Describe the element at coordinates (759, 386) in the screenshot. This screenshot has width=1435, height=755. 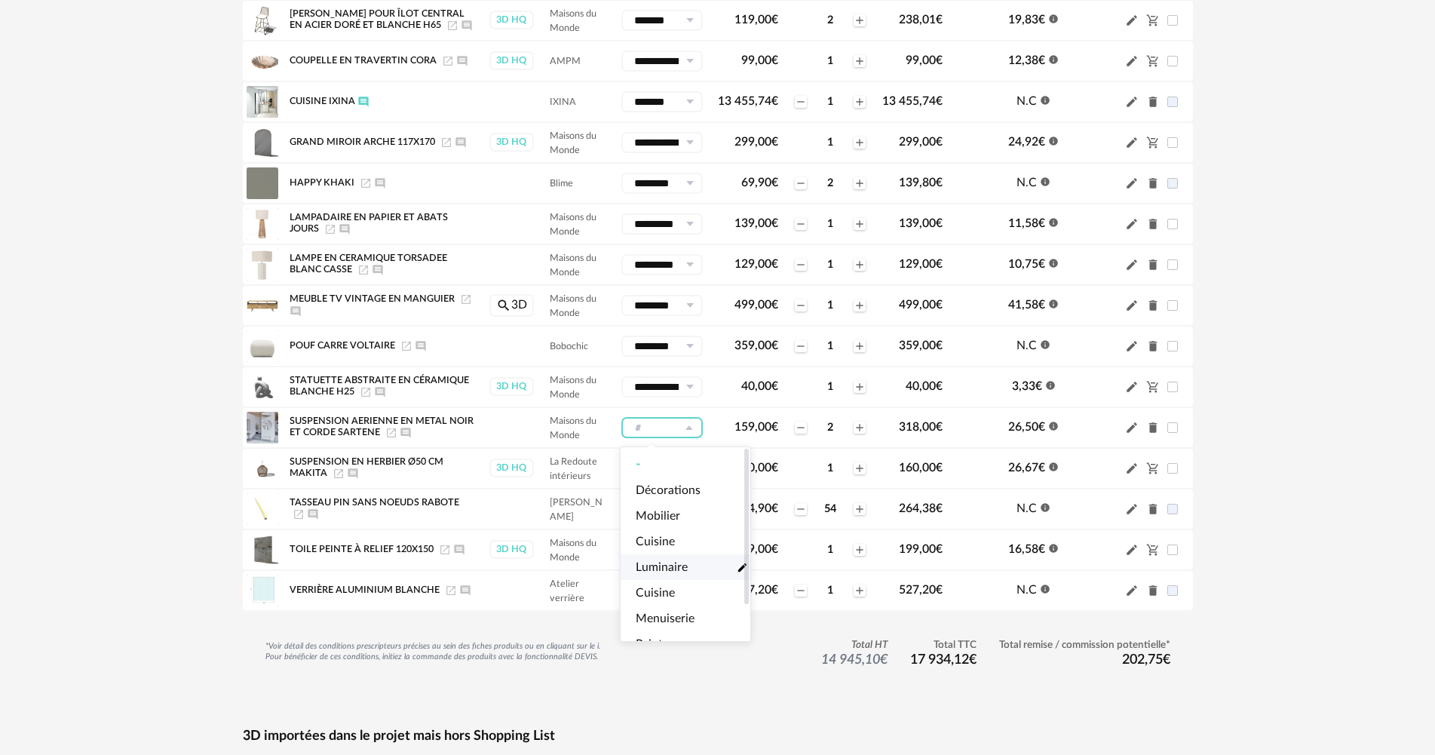
I see `span: 40,00` at that location.